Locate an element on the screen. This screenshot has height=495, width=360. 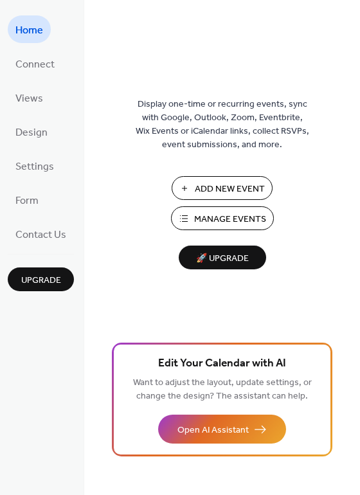
a: Contact Us is located at coordinates (40, 233).